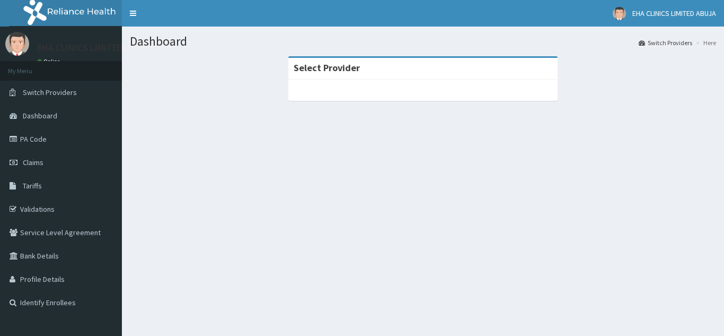  What do you see at coordinates (327, 67) in the screenshot?
I see `strong: Select Provider` at bounding box center [327, 67].